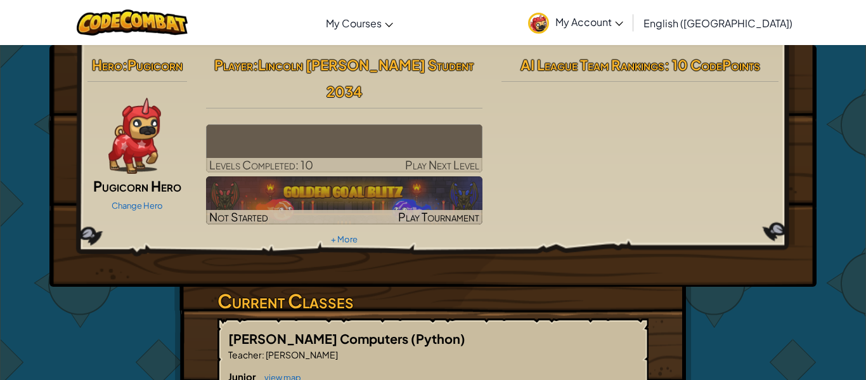 The height and width of the screenshot is (380, 866). Describe the element at coordinates (538, 23) in the screenshot. I see `img: avatar` at that location.